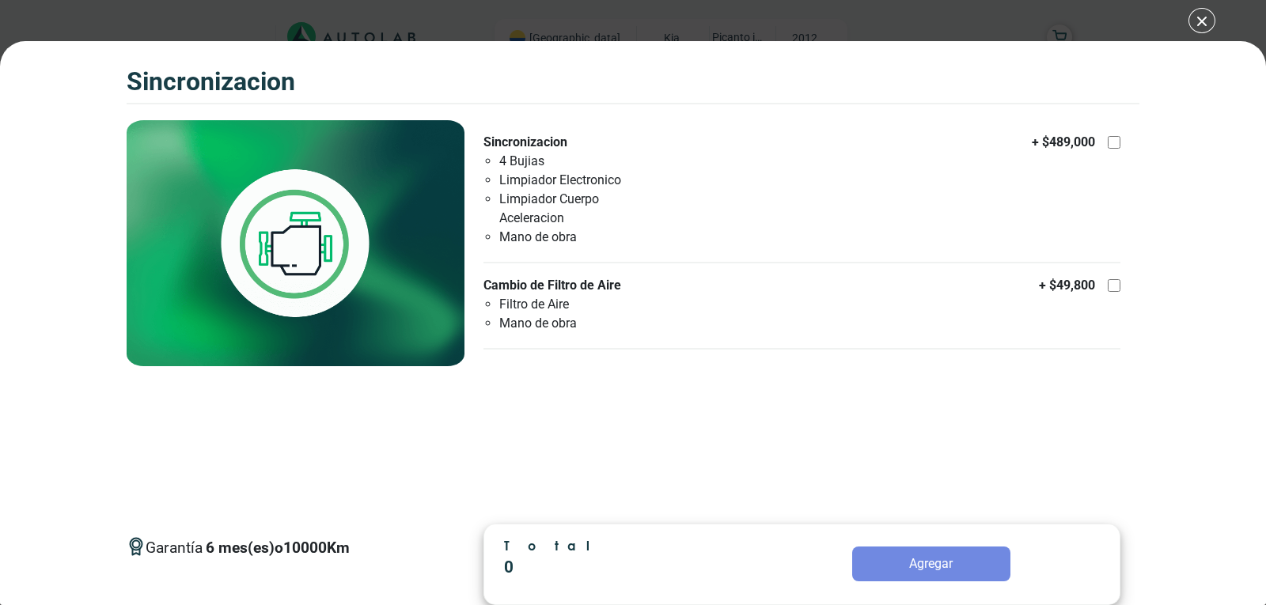 The image size is (1266, 605). I want to click on button: Agregar, so click(931, 564).